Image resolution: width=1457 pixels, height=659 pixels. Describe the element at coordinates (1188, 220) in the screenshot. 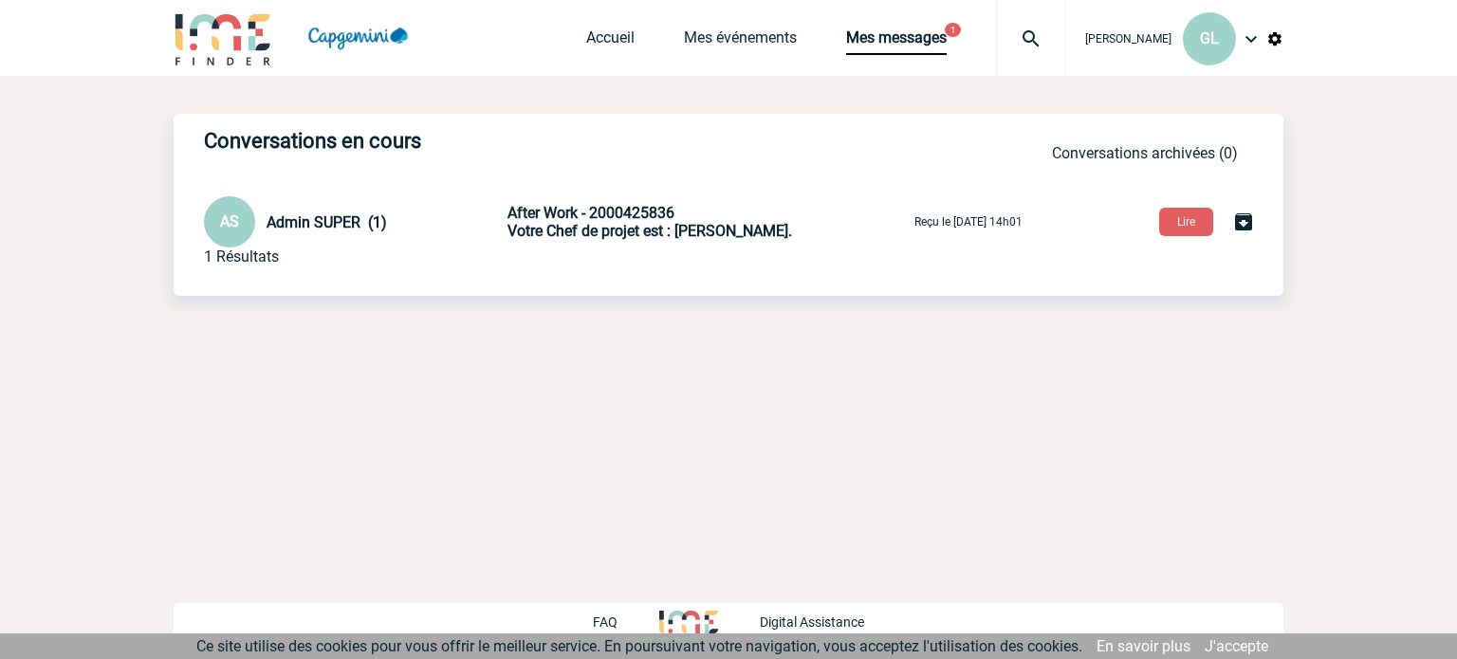

I see `a: Lire` at that location.